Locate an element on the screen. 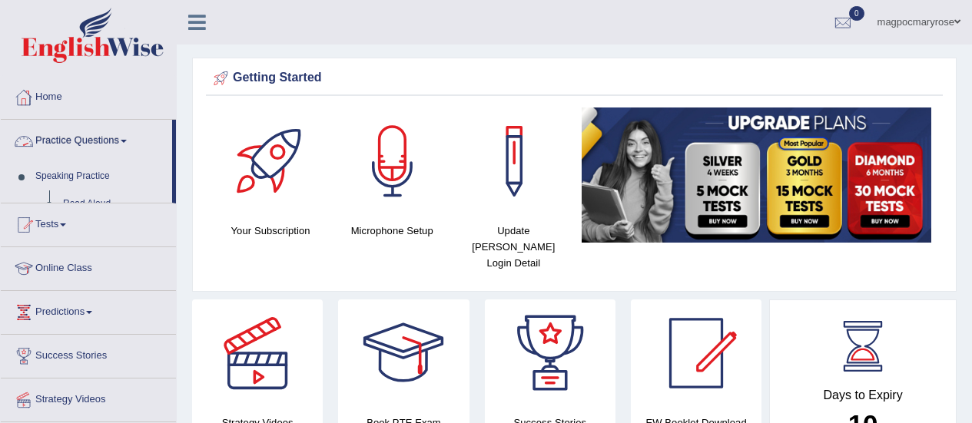 This screenshot has height=423, width=972. h4: Days to Expiry is located at coordinates (863, 396).